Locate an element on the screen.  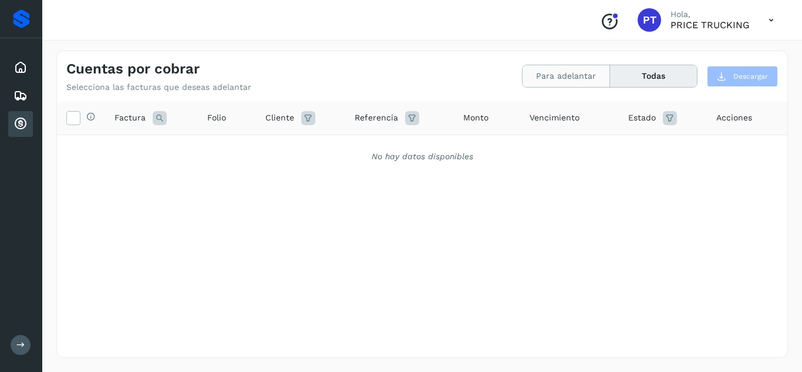
div: Cuentas por cobrar is located at coordinates (21, 124).